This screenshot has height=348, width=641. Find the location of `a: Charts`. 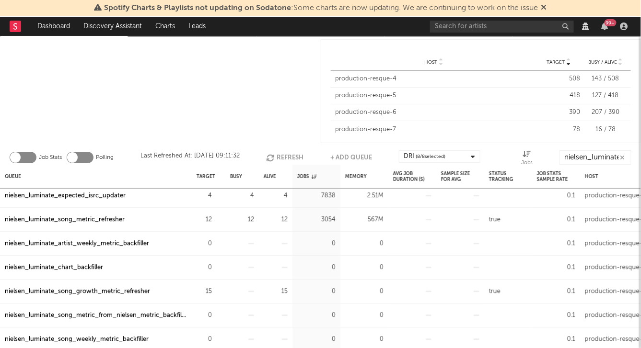

a: Charts is located at coordinates (165, 26).